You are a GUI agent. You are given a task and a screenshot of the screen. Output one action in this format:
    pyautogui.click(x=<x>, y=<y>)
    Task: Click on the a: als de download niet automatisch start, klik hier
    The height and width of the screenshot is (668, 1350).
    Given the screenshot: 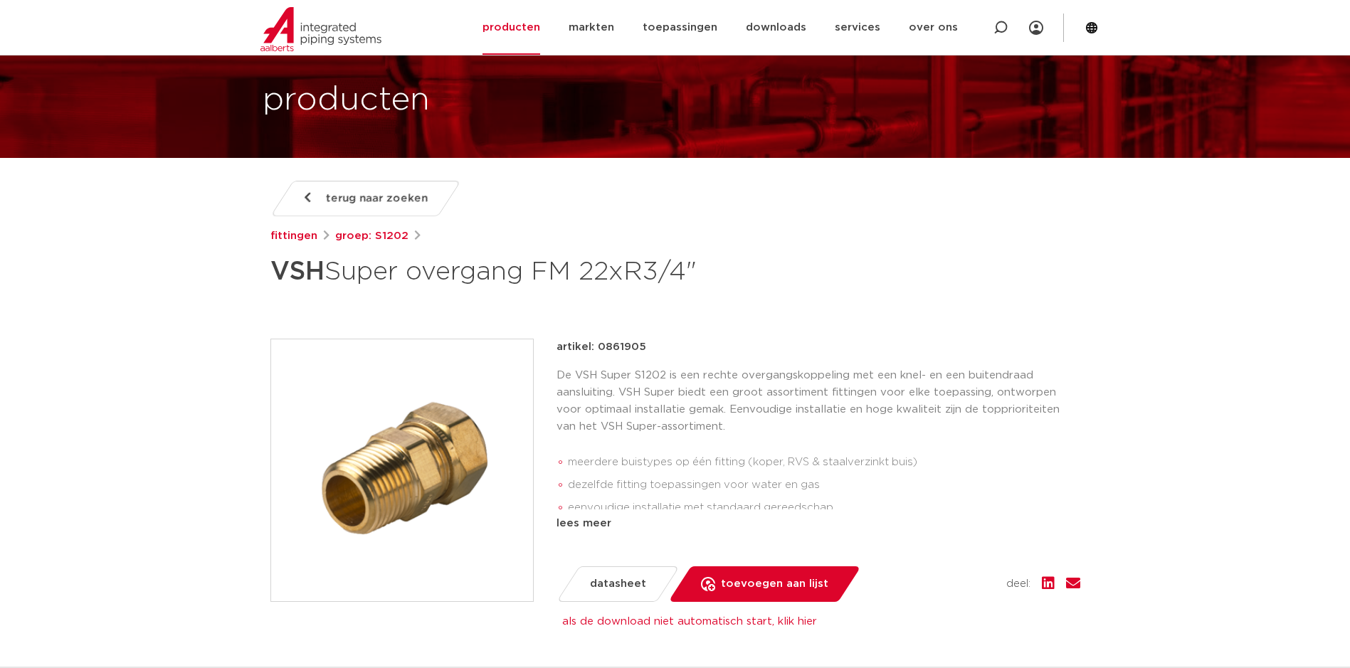 What is the action you would take?
    pyautogui.click(x=690, y=621)
    